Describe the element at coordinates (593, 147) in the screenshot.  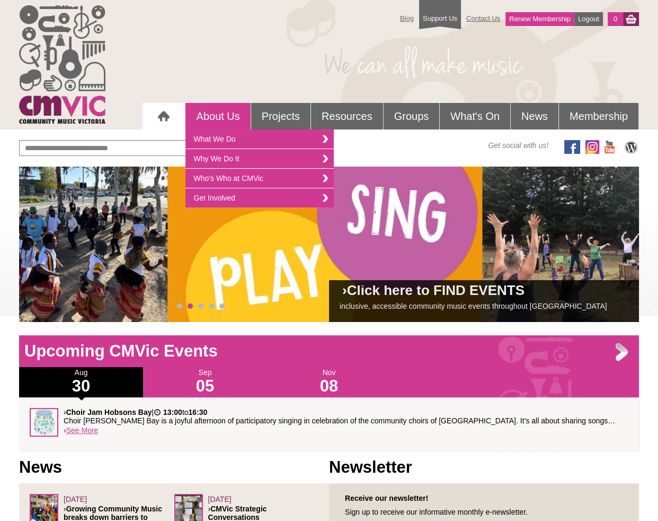
I see `img: icon-instagram.png` at that location.